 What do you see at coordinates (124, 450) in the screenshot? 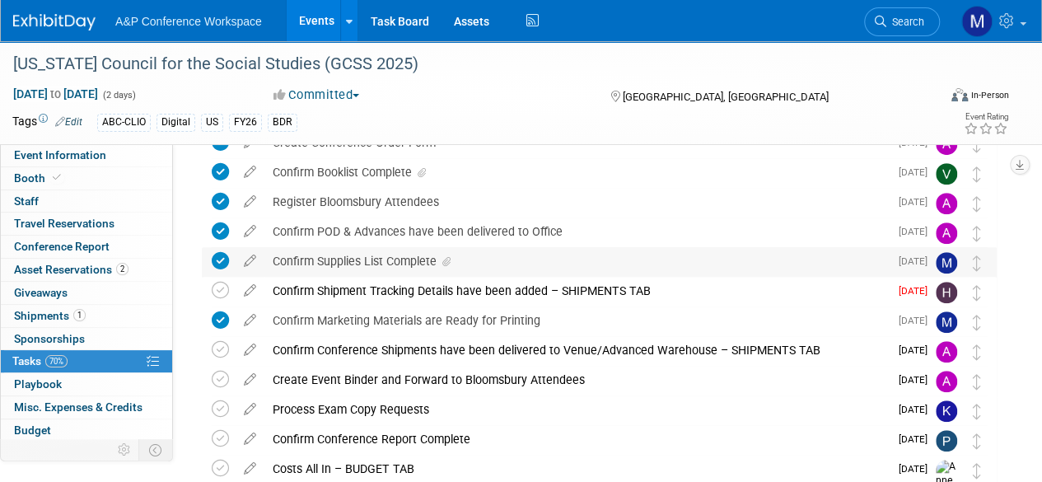
I see `td: Personalize Event Tab Strip` at bounding box center [124, 450].